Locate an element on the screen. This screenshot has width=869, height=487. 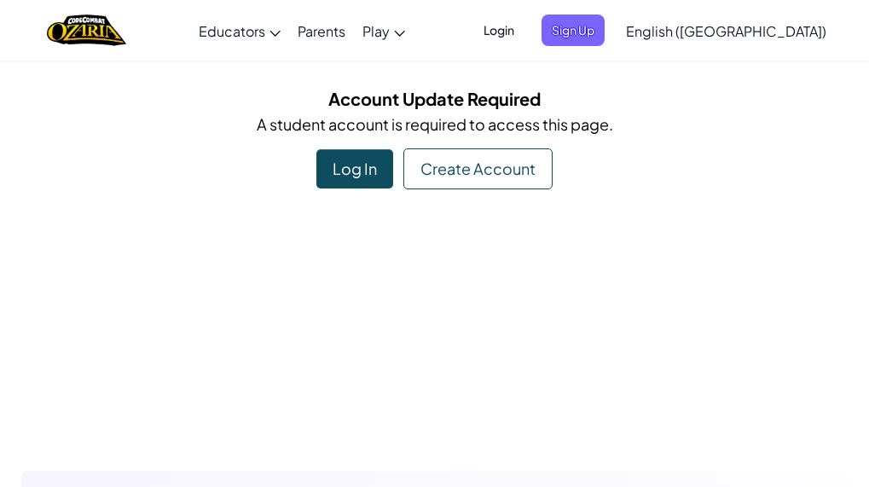
button: Login is located at coordinates (499, 30).